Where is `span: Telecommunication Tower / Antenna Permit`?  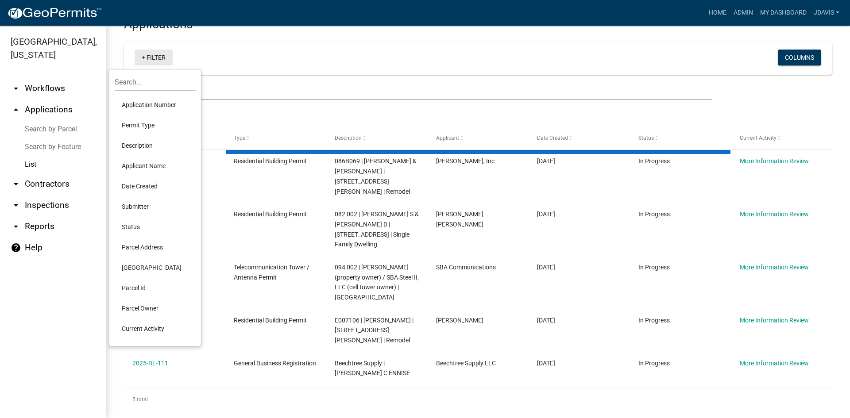 span: Telecommunication Tower / Antenna Permit is located at coordinates (271, 272).